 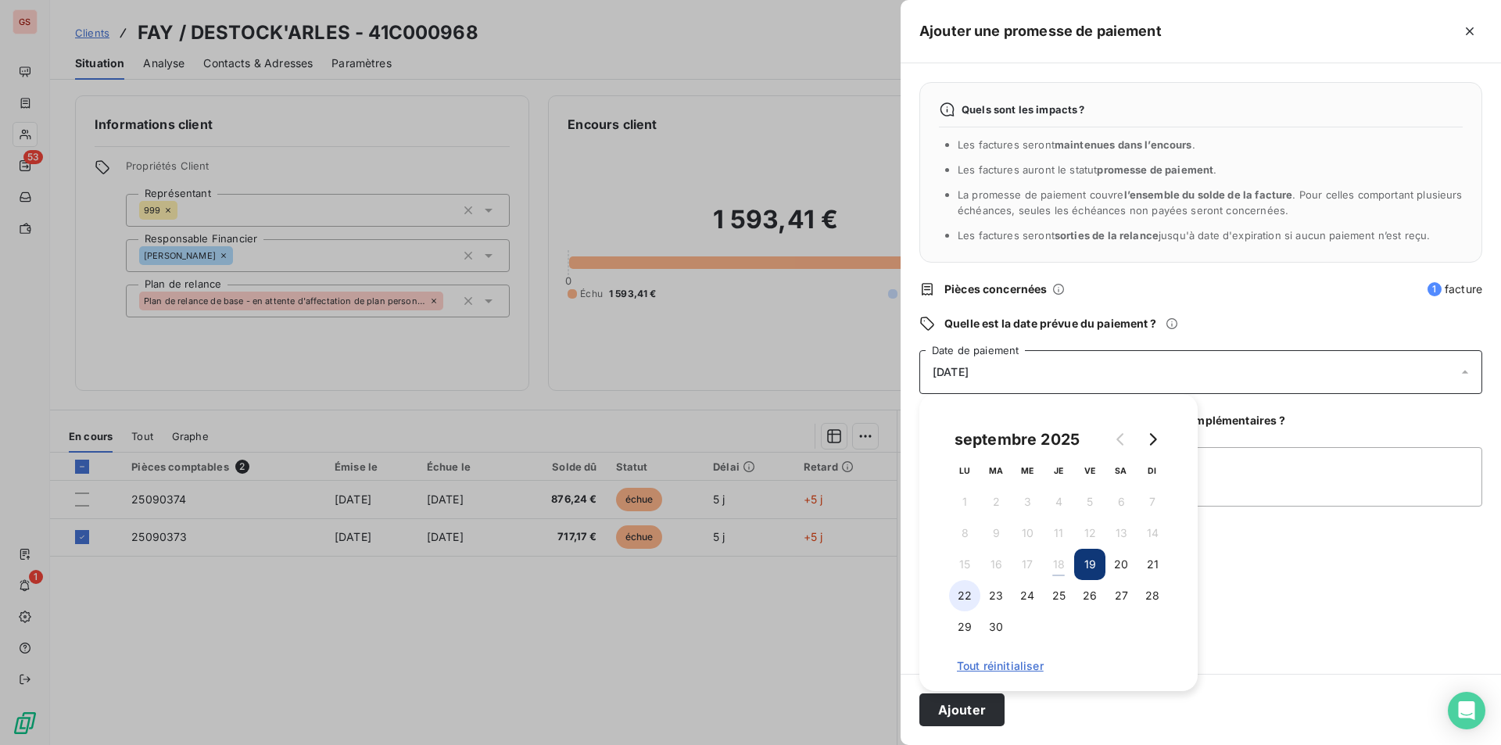 What do you see at coordinates (1087, 170) in the screenshot?
I see `span: Les factures auront le statut .` at bounding box center [1087, 170].